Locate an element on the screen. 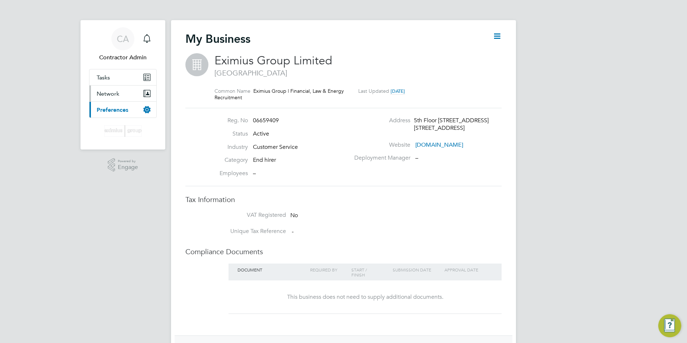  h2: My Business is located at coordinates (218, 39).